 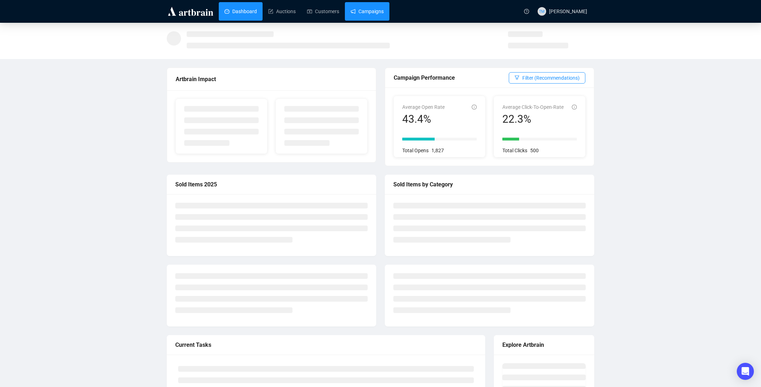 I want to click on div: 22.3%, so click(x=533, y=119).